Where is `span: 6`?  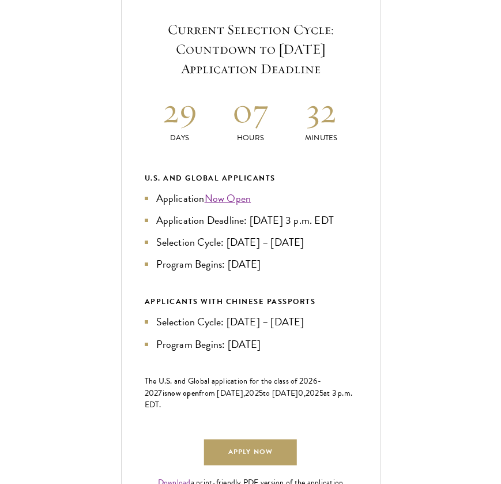
span: 6 is located at coordinates (315, 381).